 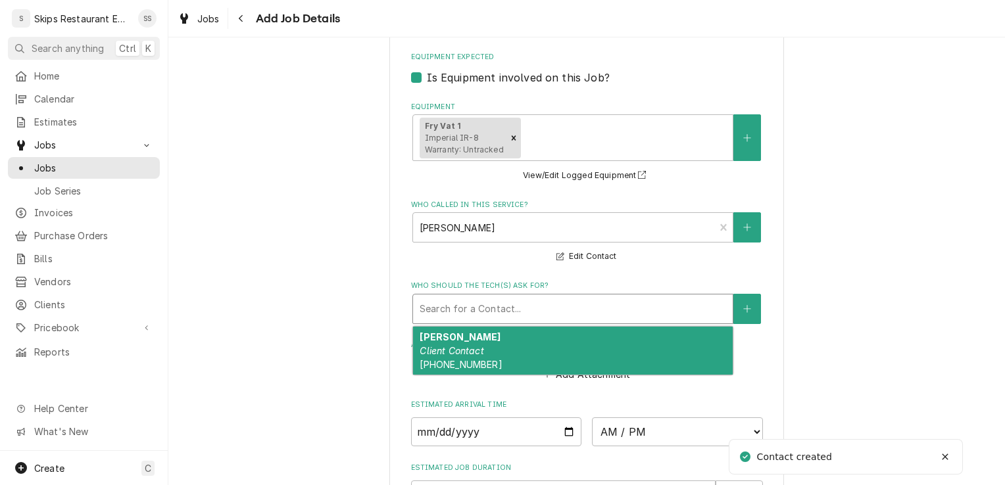 I want to click on div: Contact created, so click(x=796, y=457).